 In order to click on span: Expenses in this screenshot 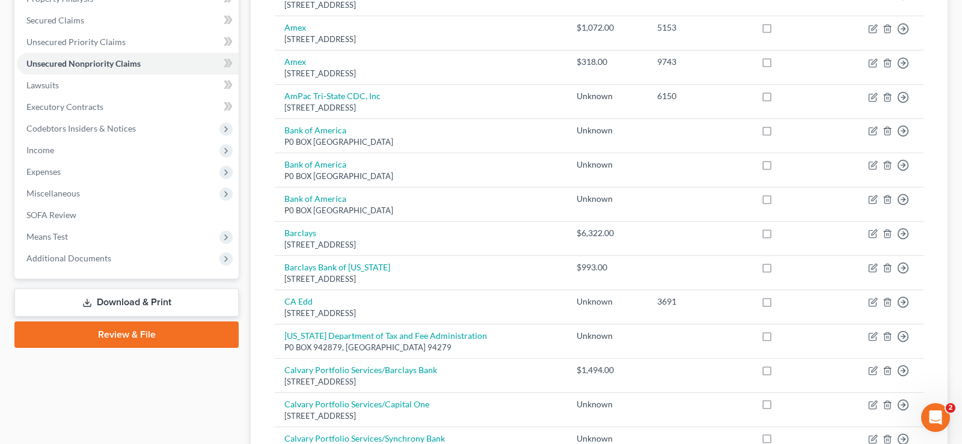, I will do `click(43, 171)`.